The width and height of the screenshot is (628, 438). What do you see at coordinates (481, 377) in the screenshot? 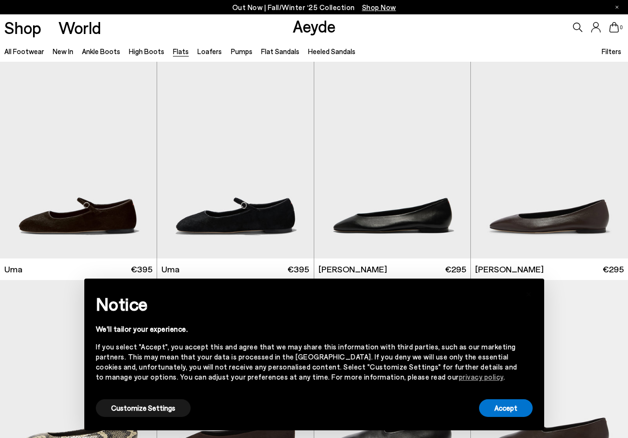
I see `a: privacy policy` at bounding box center [481, 377].